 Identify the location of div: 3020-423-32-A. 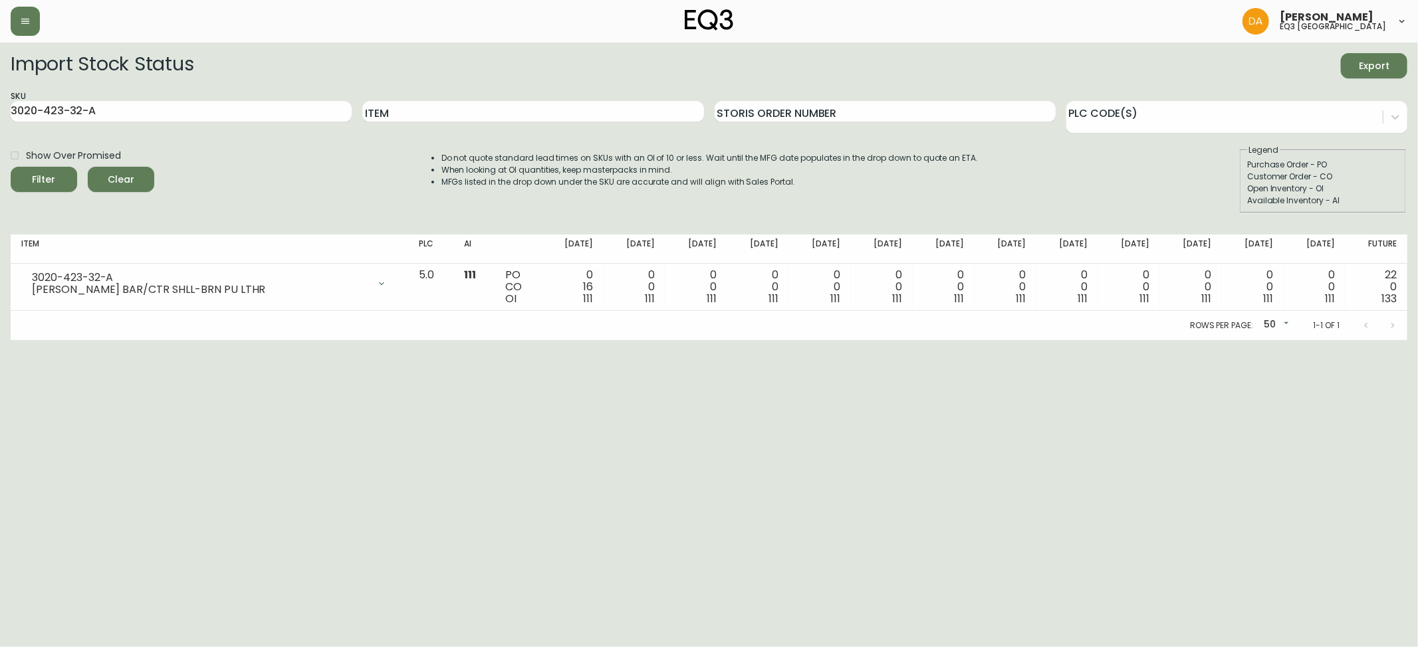
(200, 278).